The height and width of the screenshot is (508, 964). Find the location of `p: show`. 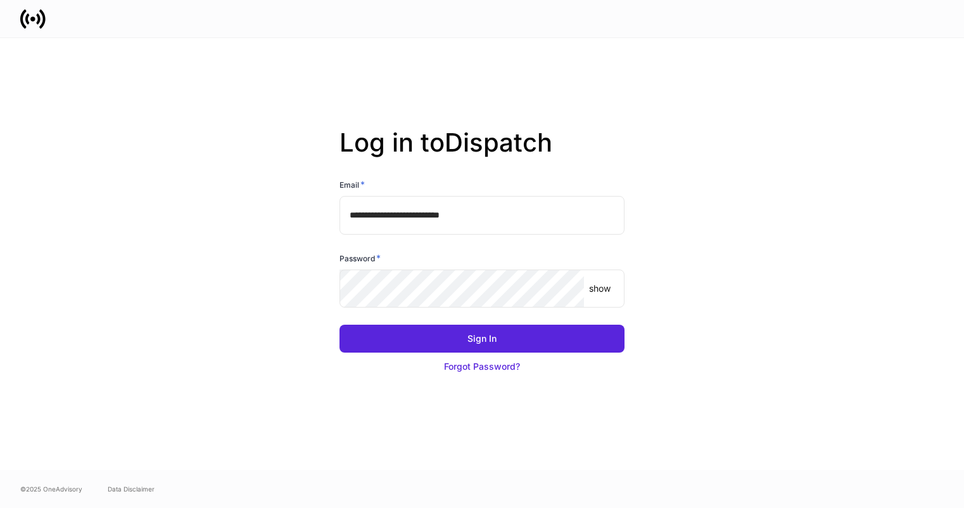

p: show is located at coordinates (600, 288).